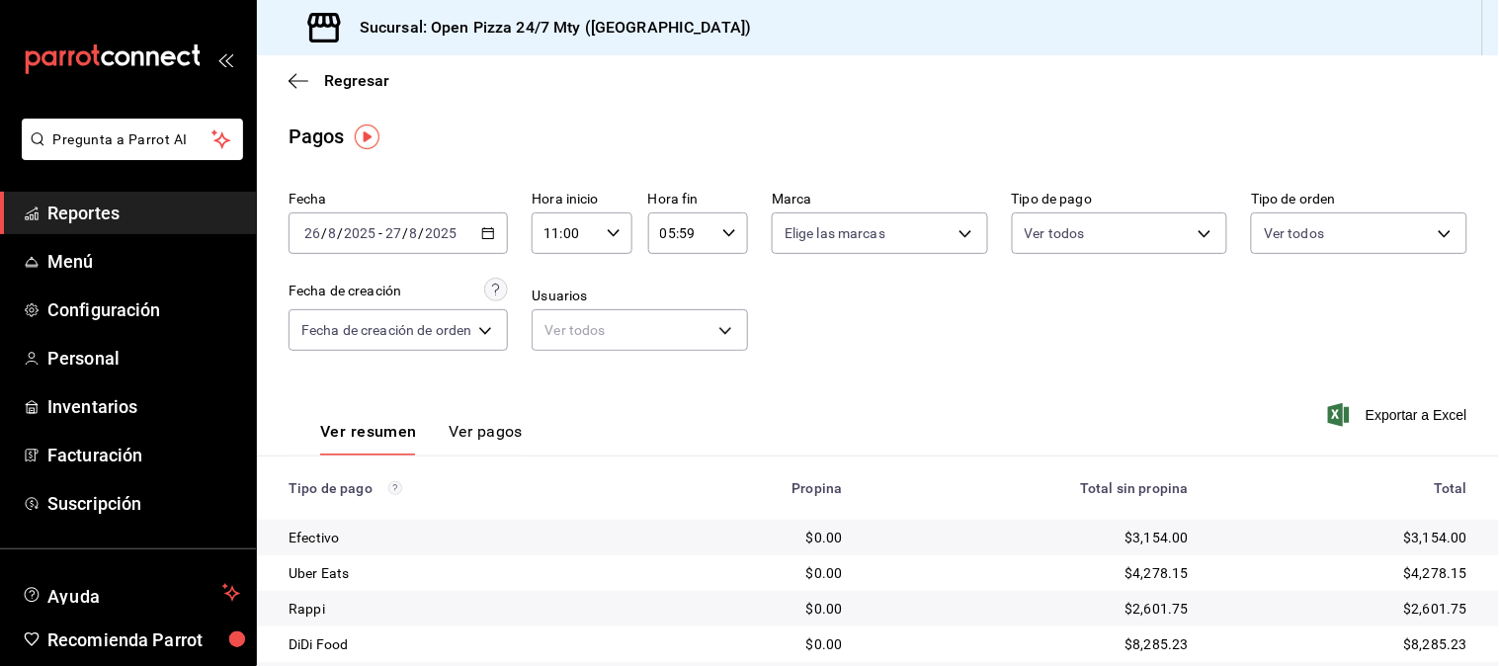 The image size is (1499, 666). I want to click on span: Inventarios, so click(143, 406).